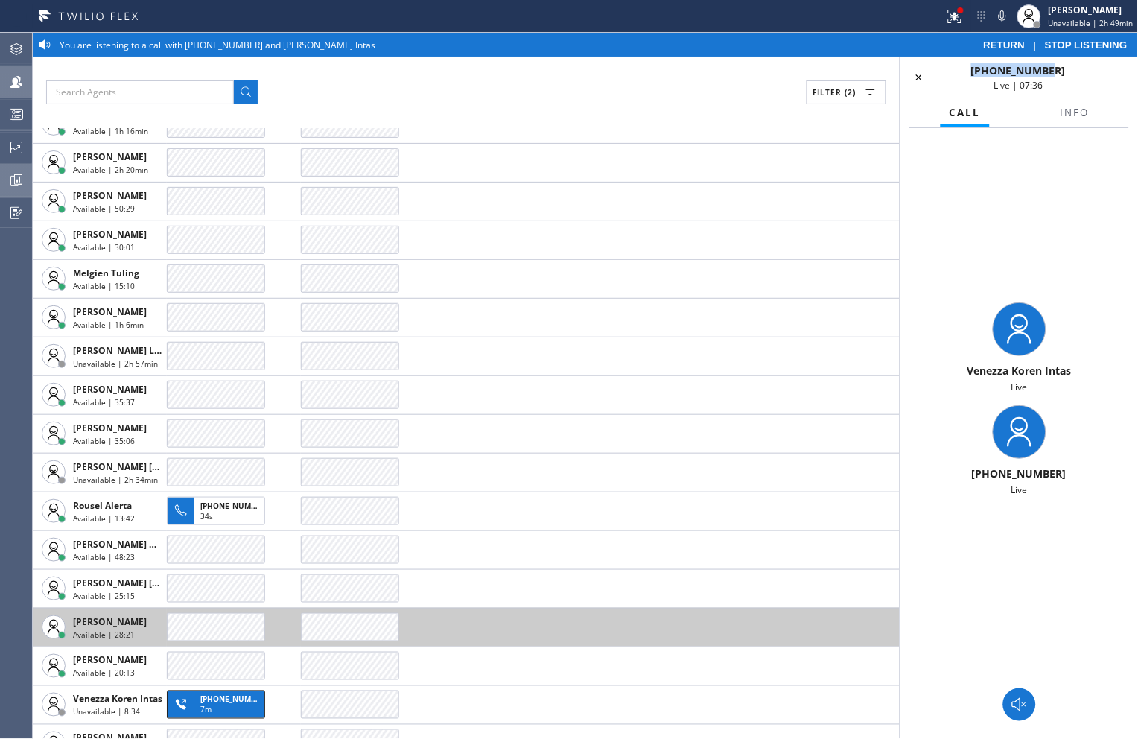 The width and height of the screenshot is (1138, 739). Describe the element at coordinates (103, 441) in the screenshot. I see `span: Available | 35:06` at that location.